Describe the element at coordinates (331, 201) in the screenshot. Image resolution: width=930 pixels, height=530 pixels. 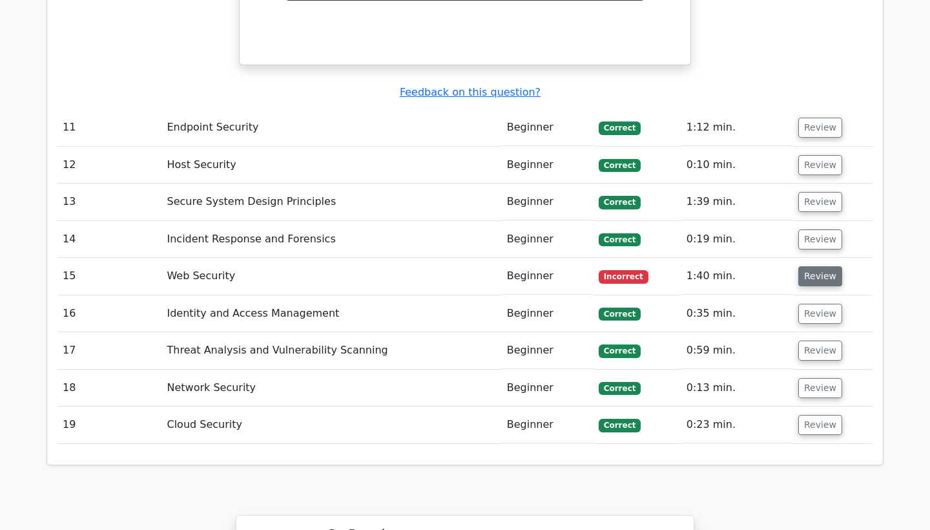
I see `td: Secure System Design Principles` at that location.